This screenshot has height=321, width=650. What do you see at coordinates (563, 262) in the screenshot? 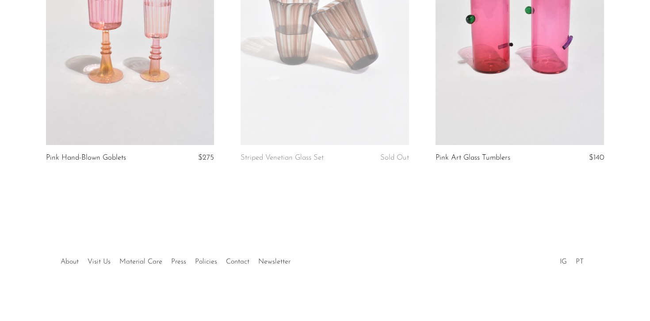
I see `a: IG` at bounding box center [563, 262].